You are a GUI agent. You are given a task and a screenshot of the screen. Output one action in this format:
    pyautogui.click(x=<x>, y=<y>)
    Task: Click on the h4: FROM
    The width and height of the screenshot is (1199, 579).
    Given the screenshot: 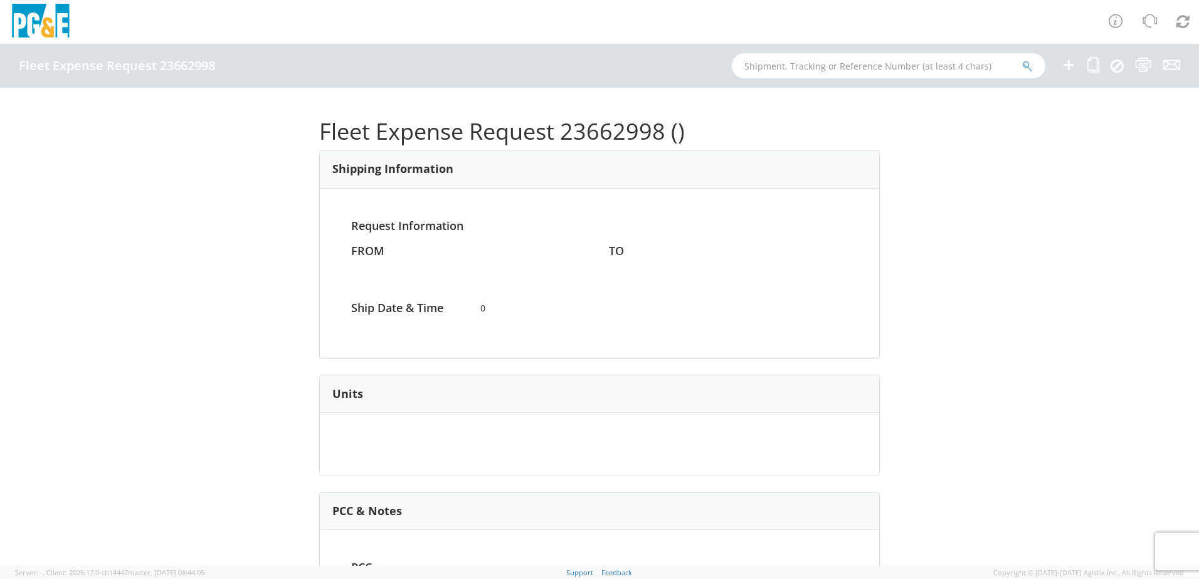 What is the action you would take?
    pyautogui.click(x=470, y=251)
    